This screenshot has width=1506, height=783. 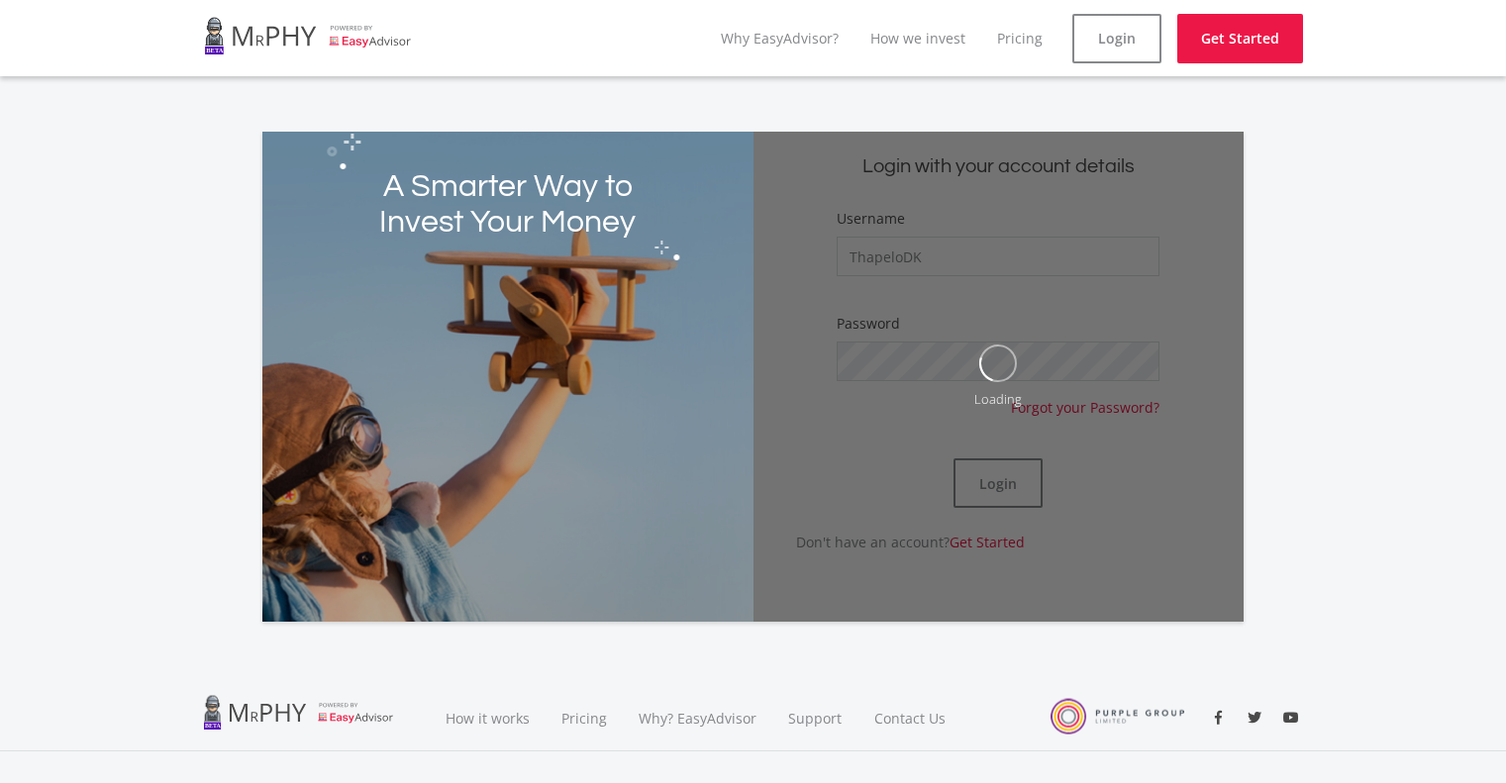 I want to click on a: Why EasyAdvisor?, so click(x=779, y=38).